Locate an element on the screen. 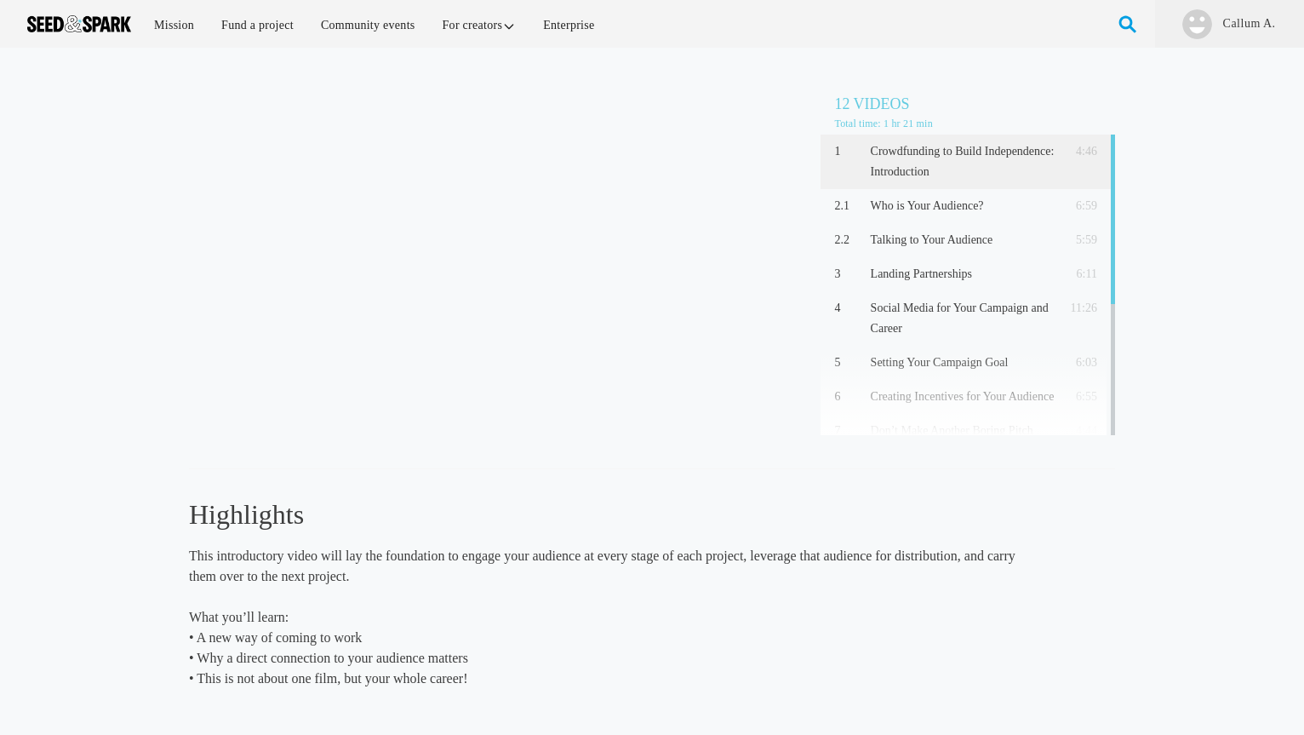 The image size is (1304, 735). p: 5 is located at coordinates (849, 363).